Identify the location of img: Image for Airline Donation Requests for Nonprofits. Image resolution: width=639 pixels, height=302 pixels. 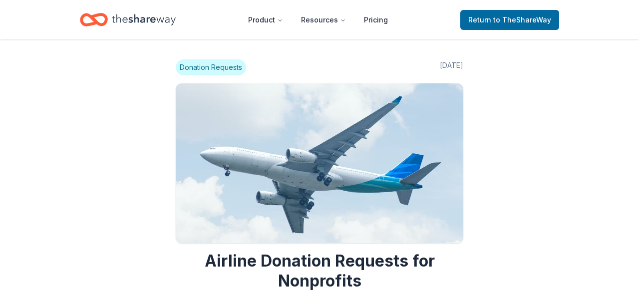
(320, 163).